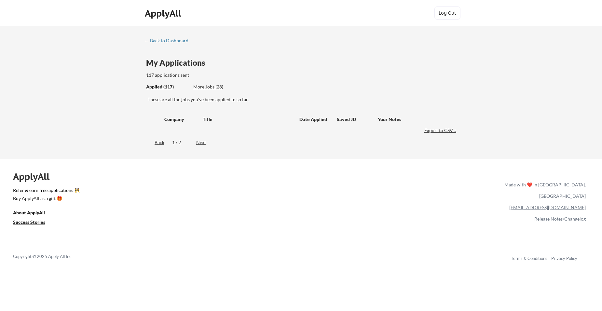 This screenshot has height=311, width=602. I want to click on div: Company, so click(181, 119).